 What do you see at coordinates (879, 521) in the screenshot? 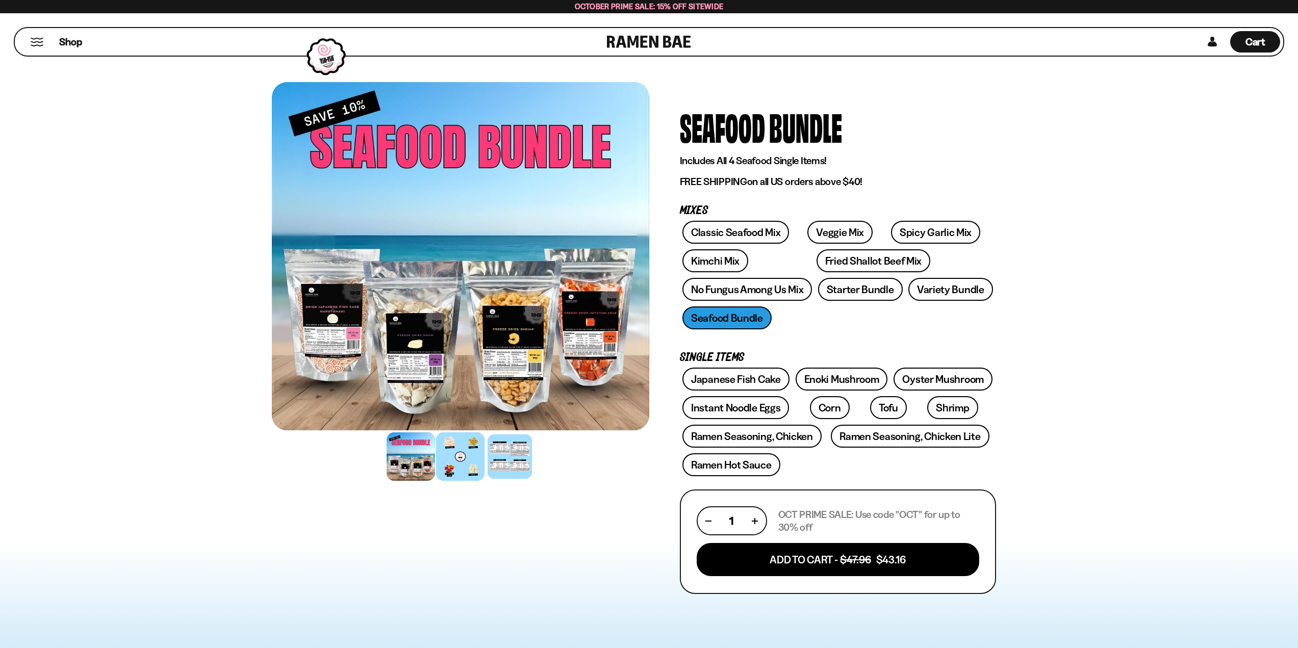
I see `p: OCT PRIME SALE: Use code "OCT" for up to 30% off` at bounding box center [879, 521].